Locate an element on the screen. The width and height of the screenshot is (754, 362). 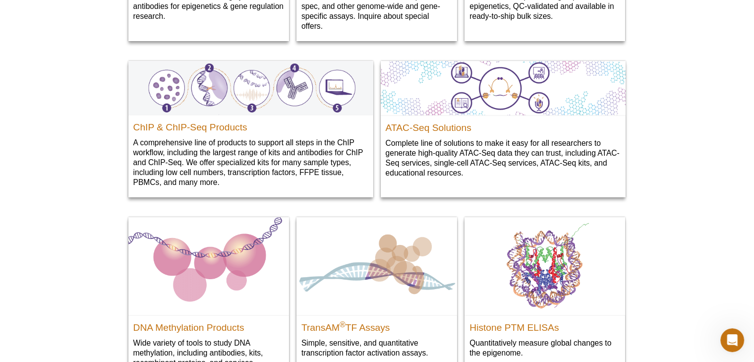
img: DNA Methylation Products & Services is located at coordinates (209, 266).